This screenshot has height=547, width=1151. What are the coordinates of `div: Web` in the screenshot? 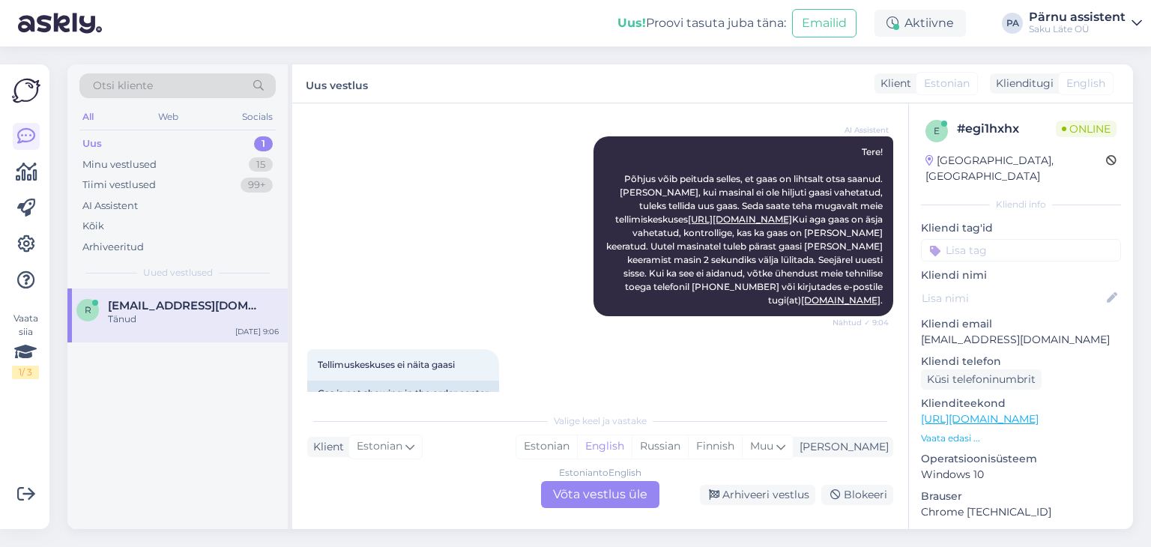 It's located at (168, 117).